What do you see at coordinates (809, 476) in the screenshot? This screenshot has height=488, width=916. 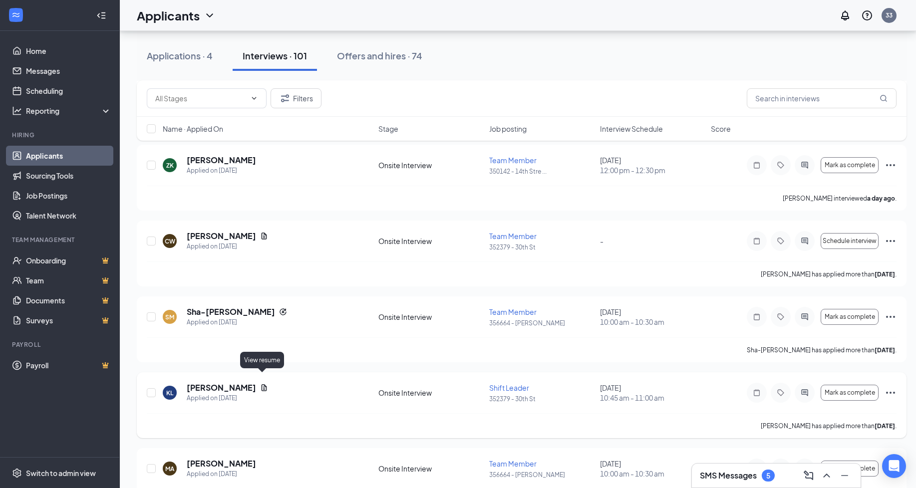 I see `svg: ComposeMessage` at bounding box center [809, 476].